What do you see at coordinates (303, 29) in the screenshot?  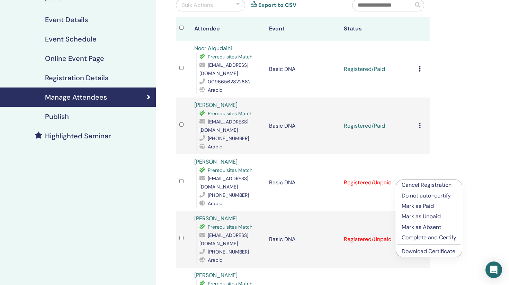 I see `th: Event` at bounding box center [303, 29].